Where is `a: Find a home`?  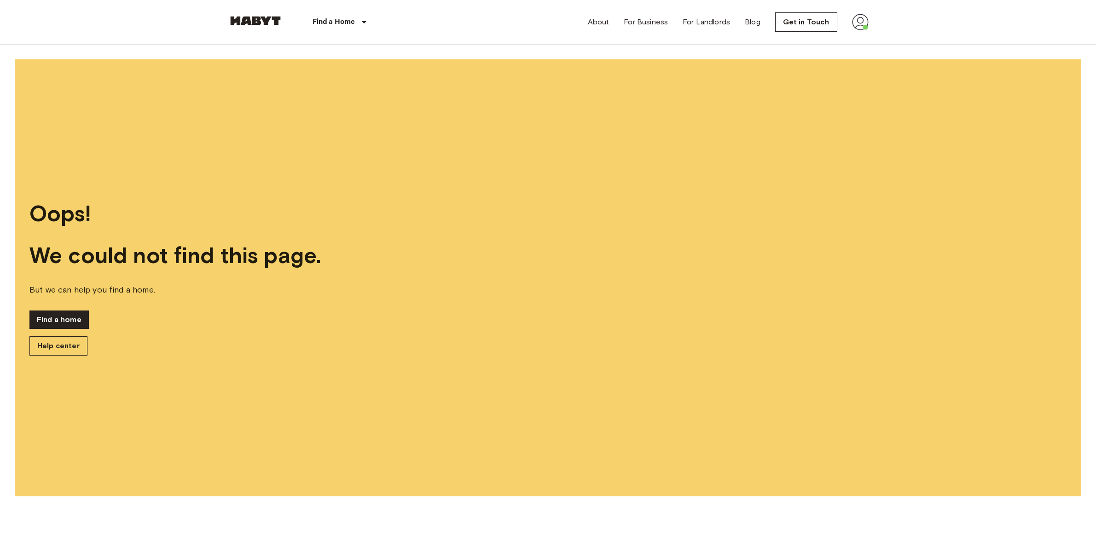
a: Find a home is located at coordinates (59, 320).